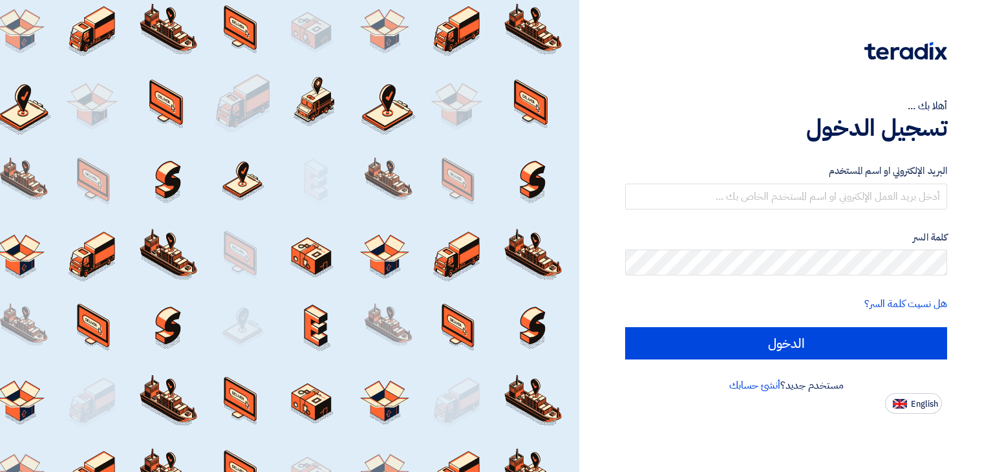 The image size is (993, 472). I want to click on a: هل نسيت كلمة السر؟, so click(906, 304).